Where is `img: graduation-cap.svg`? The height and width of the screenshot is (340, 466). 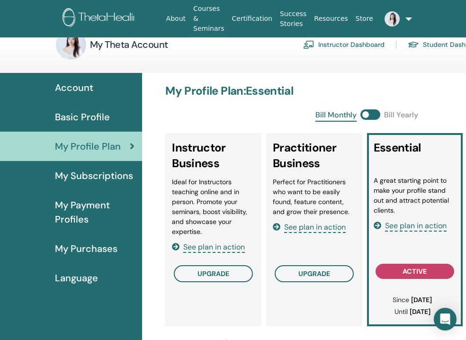 img: graduation-cap.svg is located at coordinates (413, 44).